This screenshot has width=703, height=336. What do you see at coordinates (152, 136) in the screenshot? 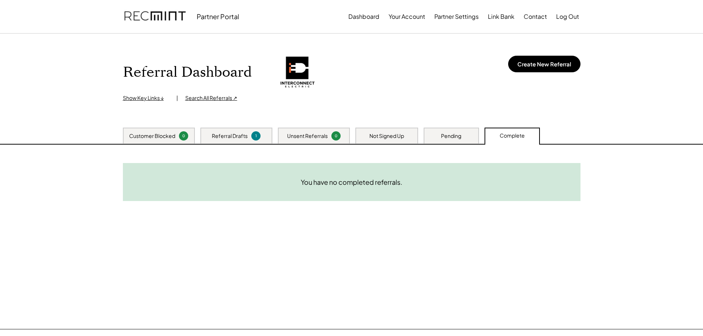
I see `div: Customer Blocked` at bounding box center [152, 136].